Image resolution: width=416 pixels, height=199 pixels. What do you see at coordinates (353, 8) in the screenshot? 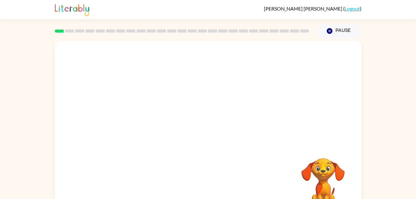
I see `a: Logout` at bounding box center [353, 8].